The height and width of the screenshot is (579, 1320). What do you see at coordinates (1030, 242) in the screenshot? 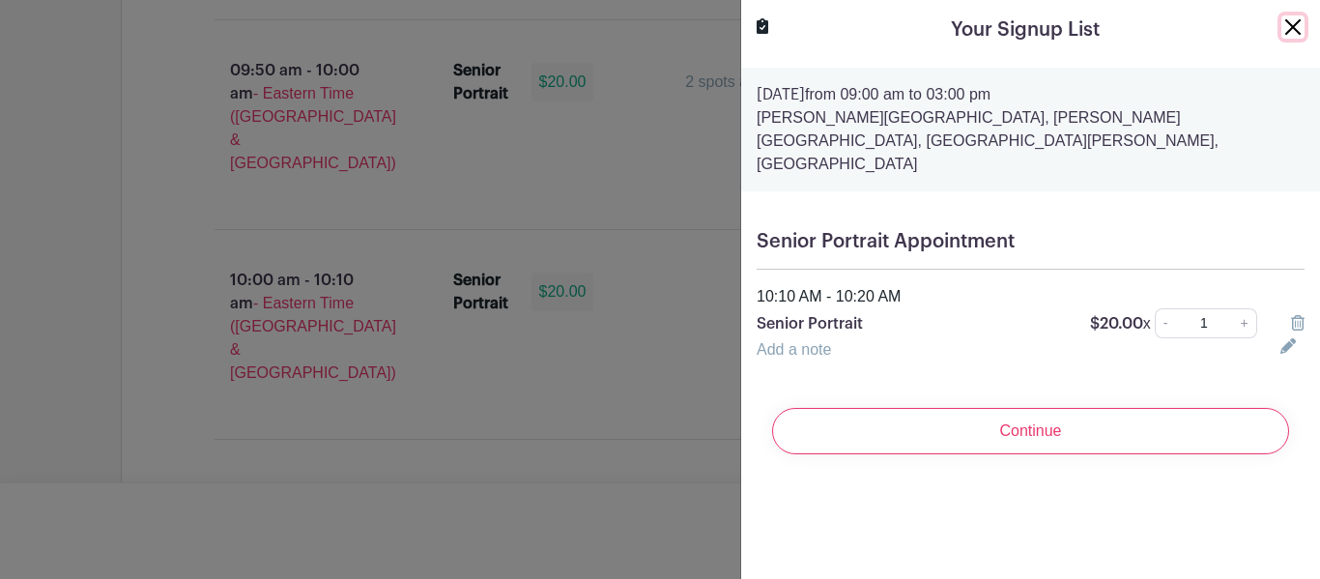
I see `h5: Senior Portrait Appointment` at bounding box center [1030, 242].